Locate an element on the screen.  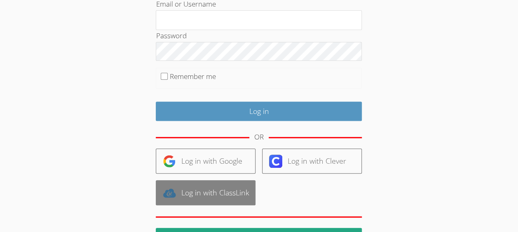
label: Password is located at coordinates (171, 35).